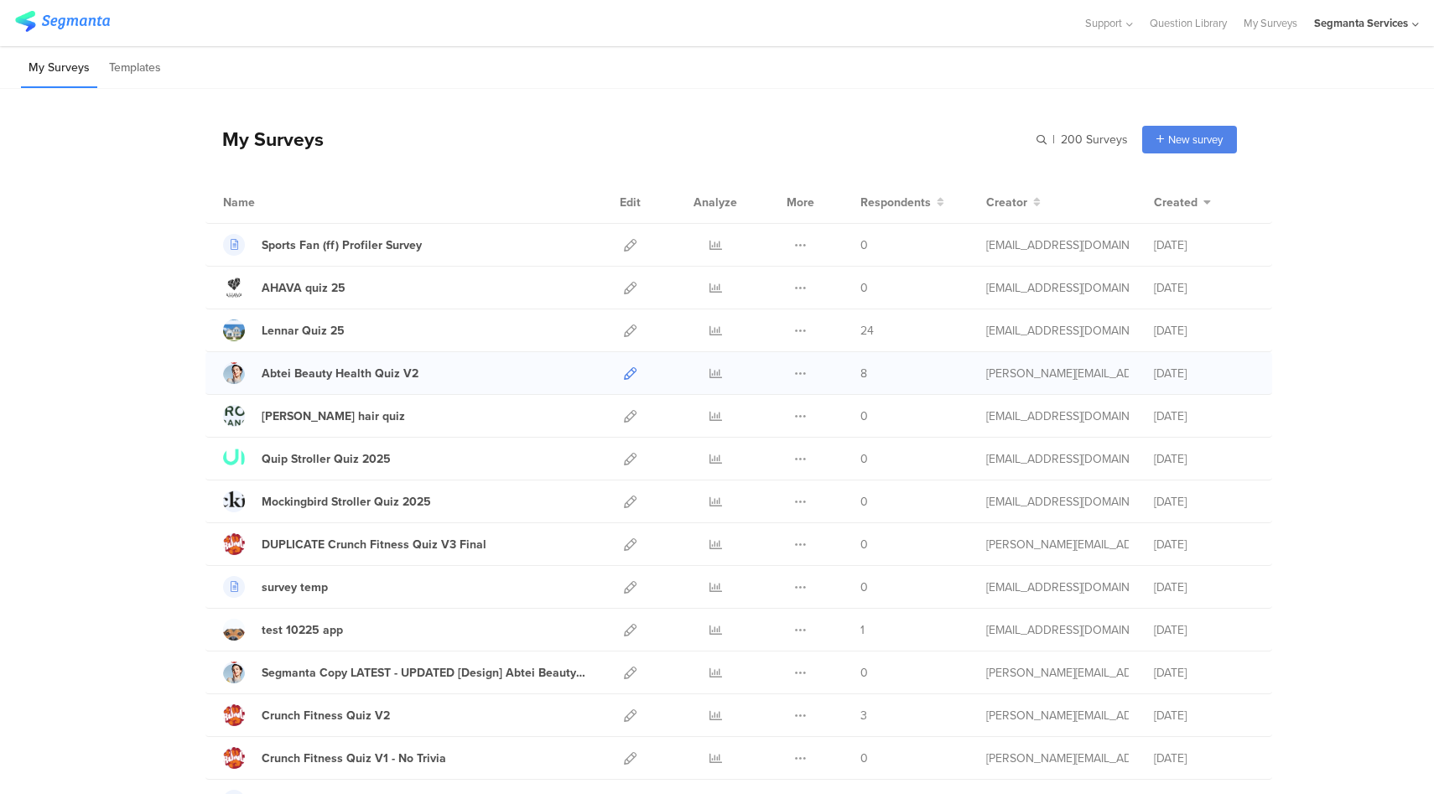  Describe the element at coordinates (320, 373) in the screenshot. I see `a: Abtei Beauty Health Quiz V2` at that location.